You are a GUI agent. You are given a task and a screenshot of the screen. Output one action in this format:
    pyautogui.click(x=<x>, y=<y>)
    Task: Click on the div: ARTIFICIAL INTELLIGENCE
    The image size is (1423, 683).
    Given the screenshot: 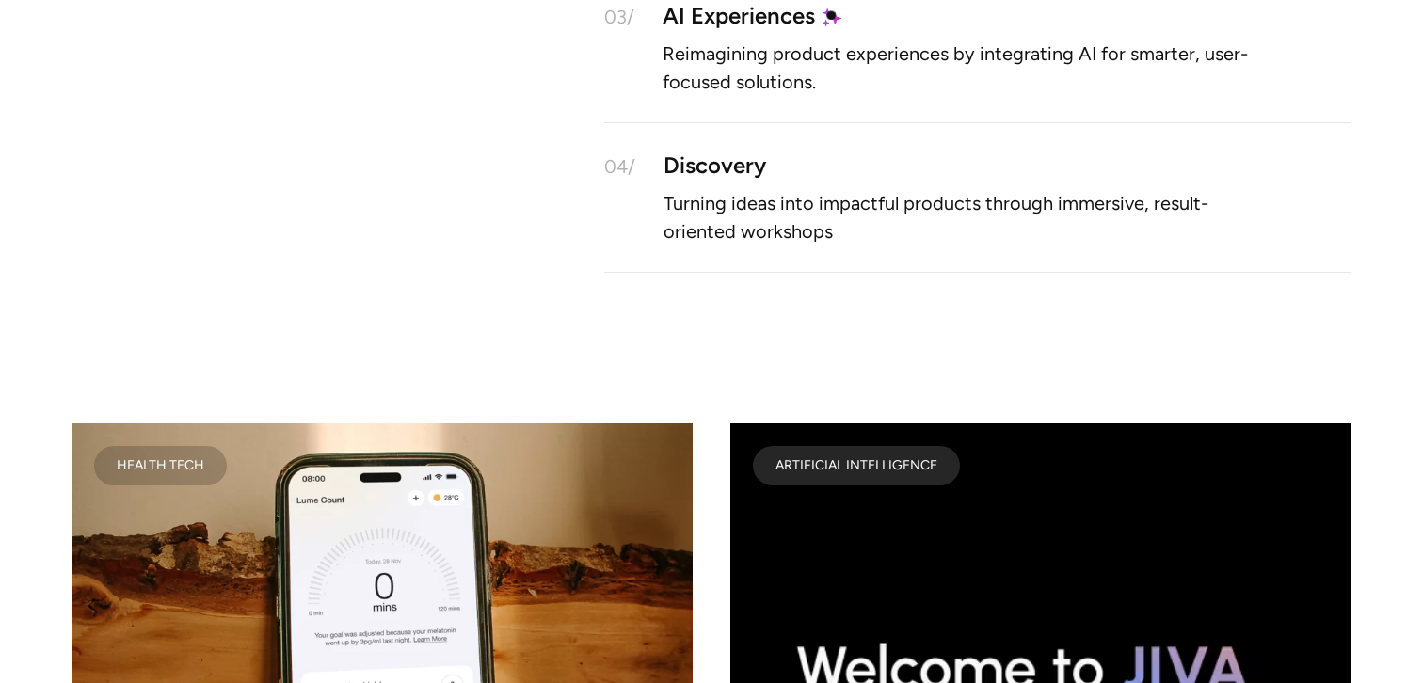 What is the action you would take?
    pyautogui.click(x=856, y=466)
    